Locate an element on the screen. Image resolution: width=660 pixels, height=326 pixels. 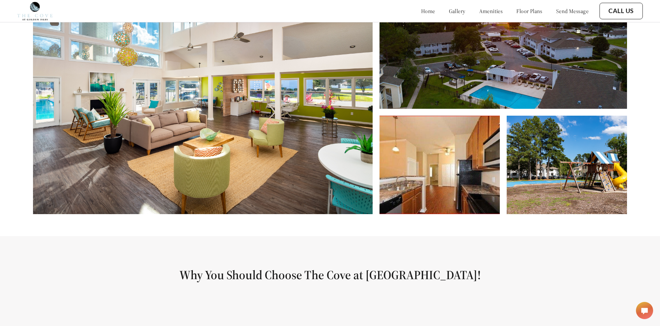
button: Call Us is located at coordinates (621, 11).